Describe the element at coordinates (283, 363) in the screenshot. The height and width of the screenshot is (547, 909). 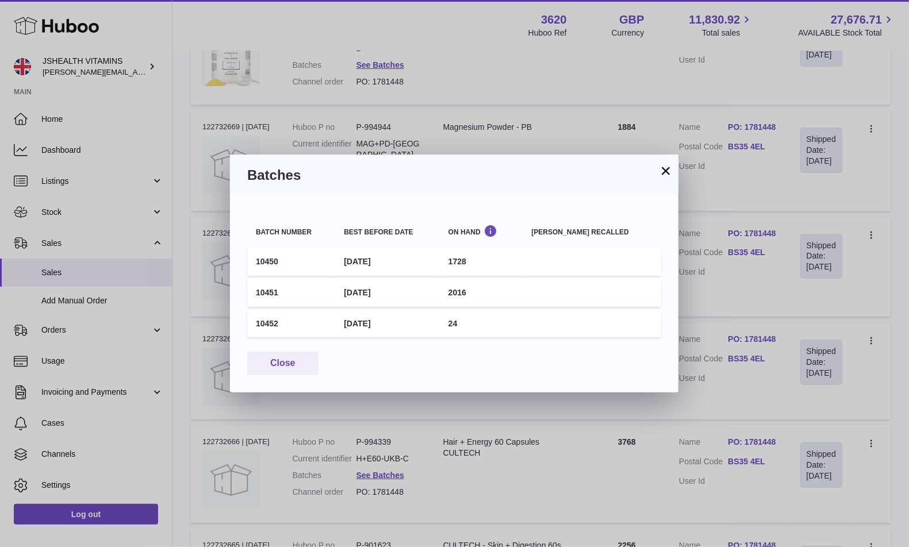
I see `button: Close` at that location.